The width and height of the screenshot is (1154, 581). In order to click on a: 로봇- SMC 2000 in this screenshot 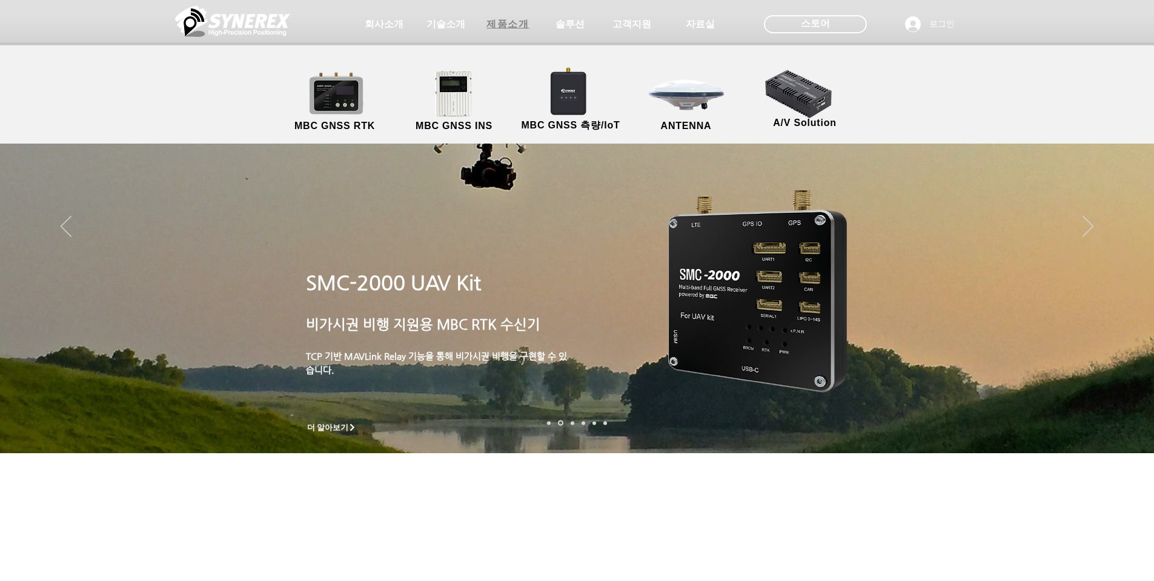, I will do `click(549, 423)`.